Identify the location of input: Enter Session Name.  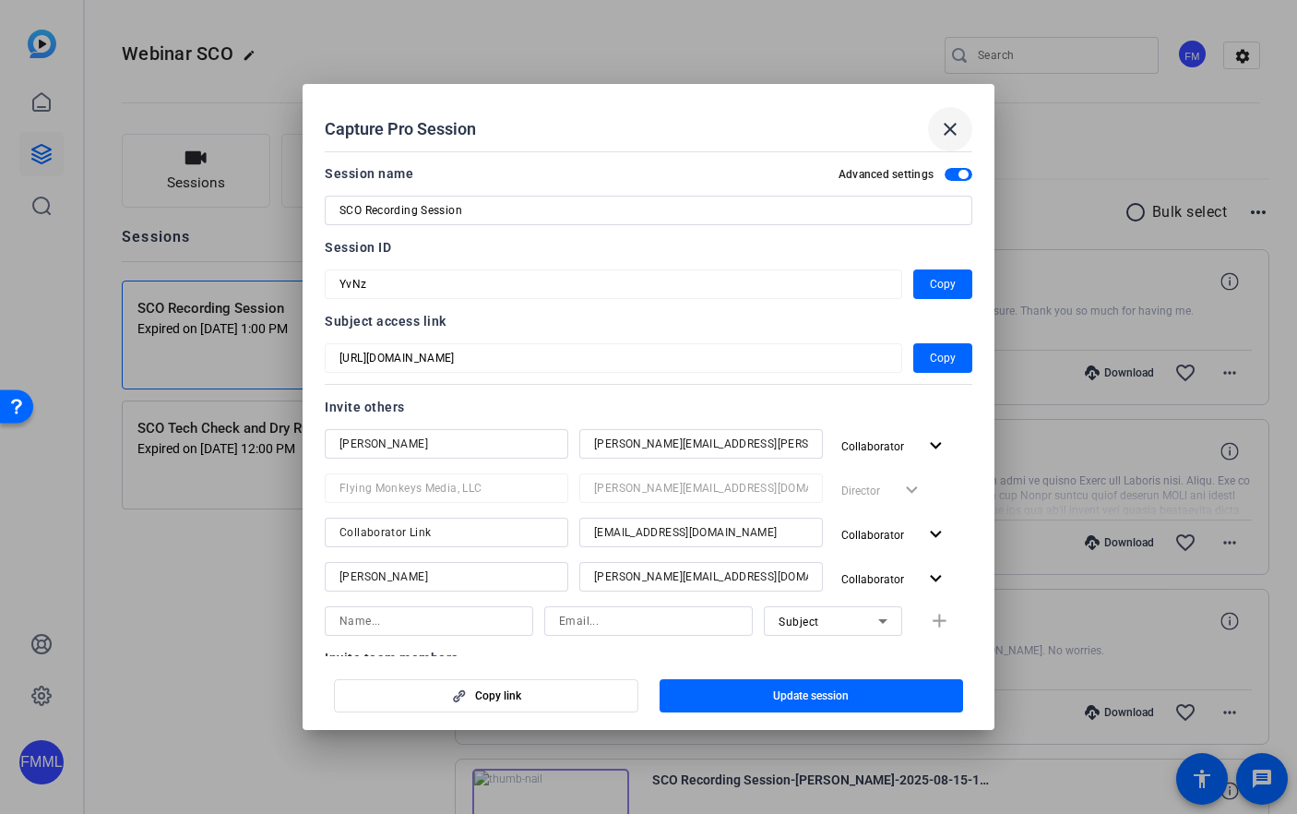
(649, 210).